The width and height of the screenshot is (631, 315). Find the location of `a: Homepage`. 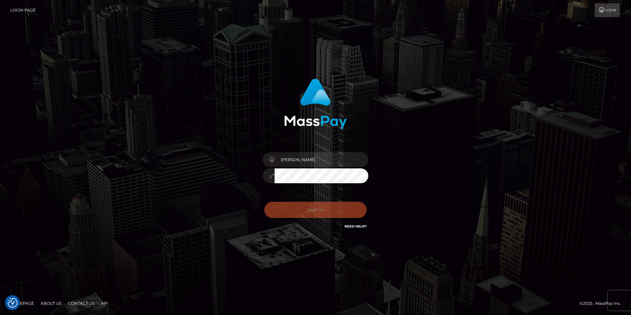

a: Homepage is located at coordinates (22, 303).